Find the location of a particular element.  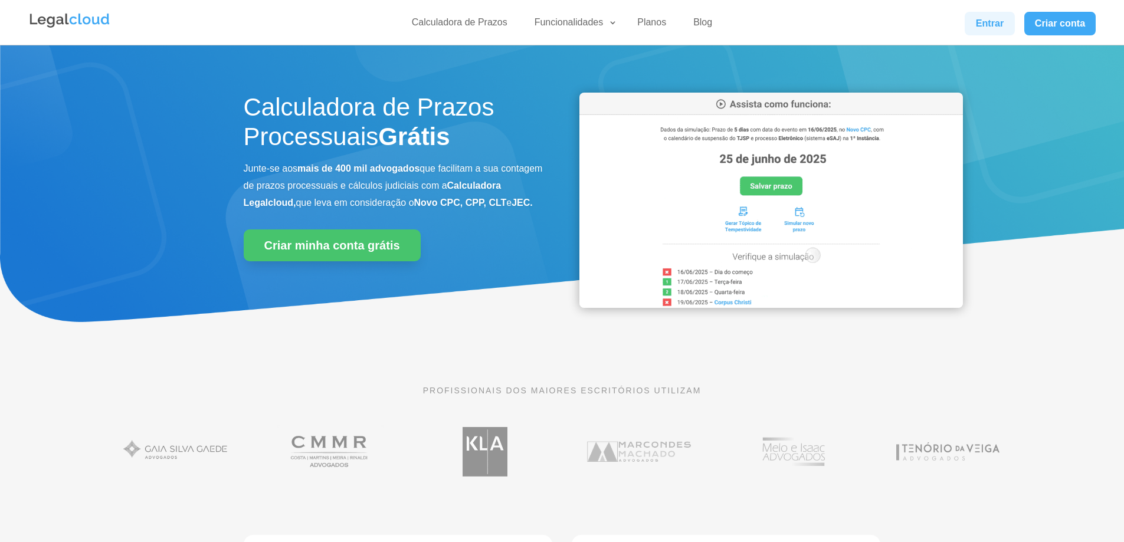

img: Legalcloud Logo is located at coordinates (70, 21).